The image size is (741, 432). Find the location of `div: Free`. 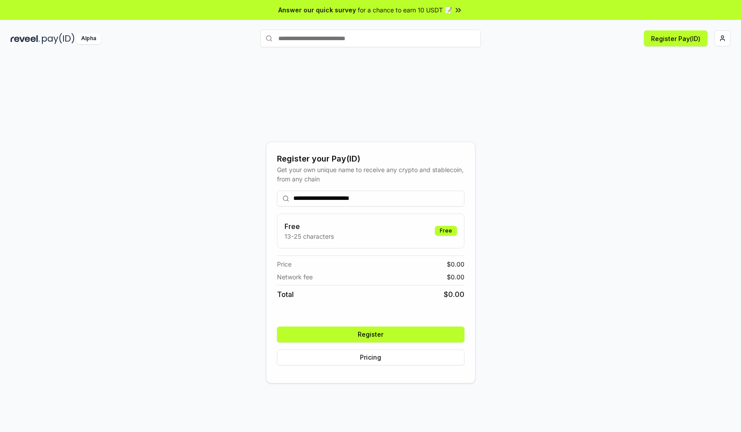

div: Free is located at coordinates (446, 231).